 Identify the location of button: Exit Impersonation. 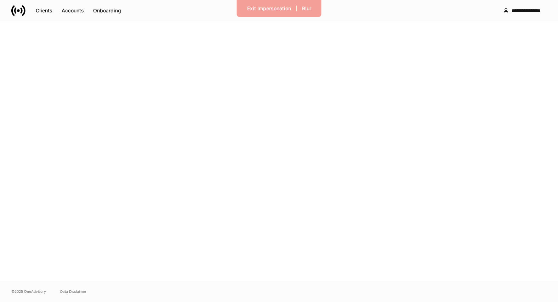
(269, 8).